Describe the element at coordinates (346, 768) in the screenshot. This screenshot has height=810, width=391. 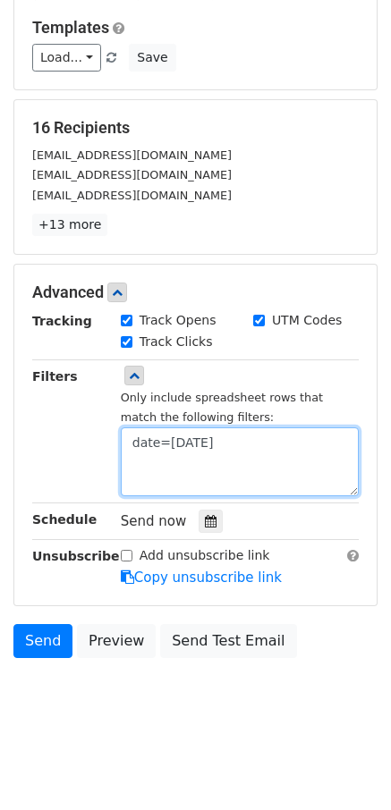
I see `div: 聊天小组件` at that location.